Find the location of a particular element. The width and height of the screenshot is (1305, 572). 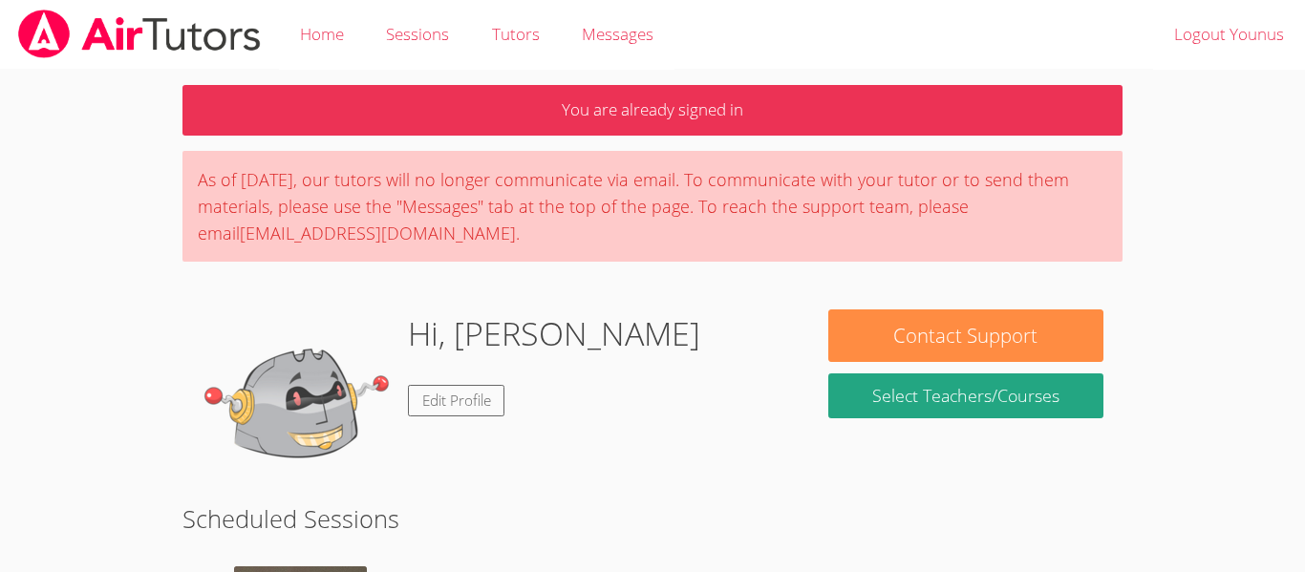

img: default.png is located at coordinates (297, 405).